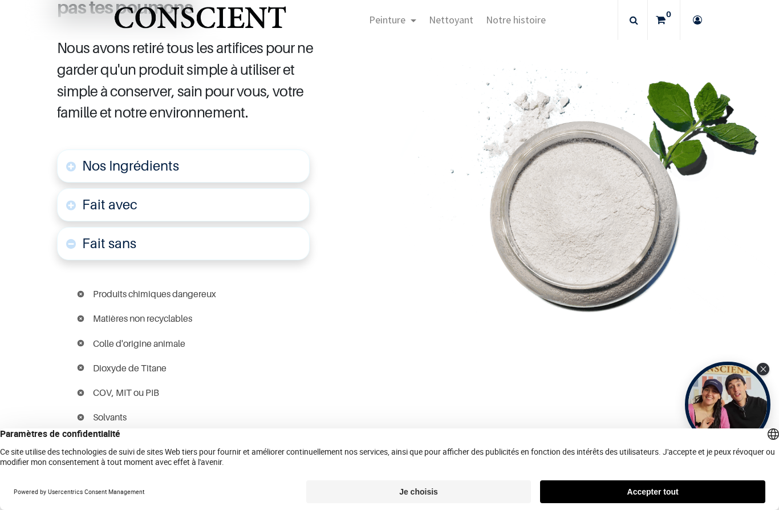 The height and width of the screenshot is (510, 779). Describe the element at coordinates (110, 204) in the screenshot. I see `font: Fait avec` at that location.